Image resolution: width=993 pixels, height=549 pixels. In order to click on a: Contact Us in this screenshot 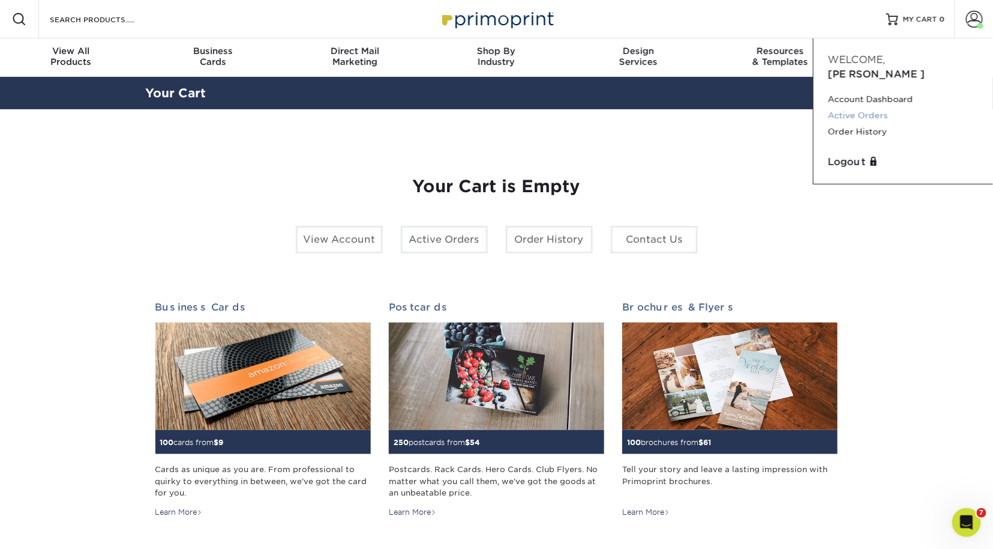, I will do `click(654, 239)`.